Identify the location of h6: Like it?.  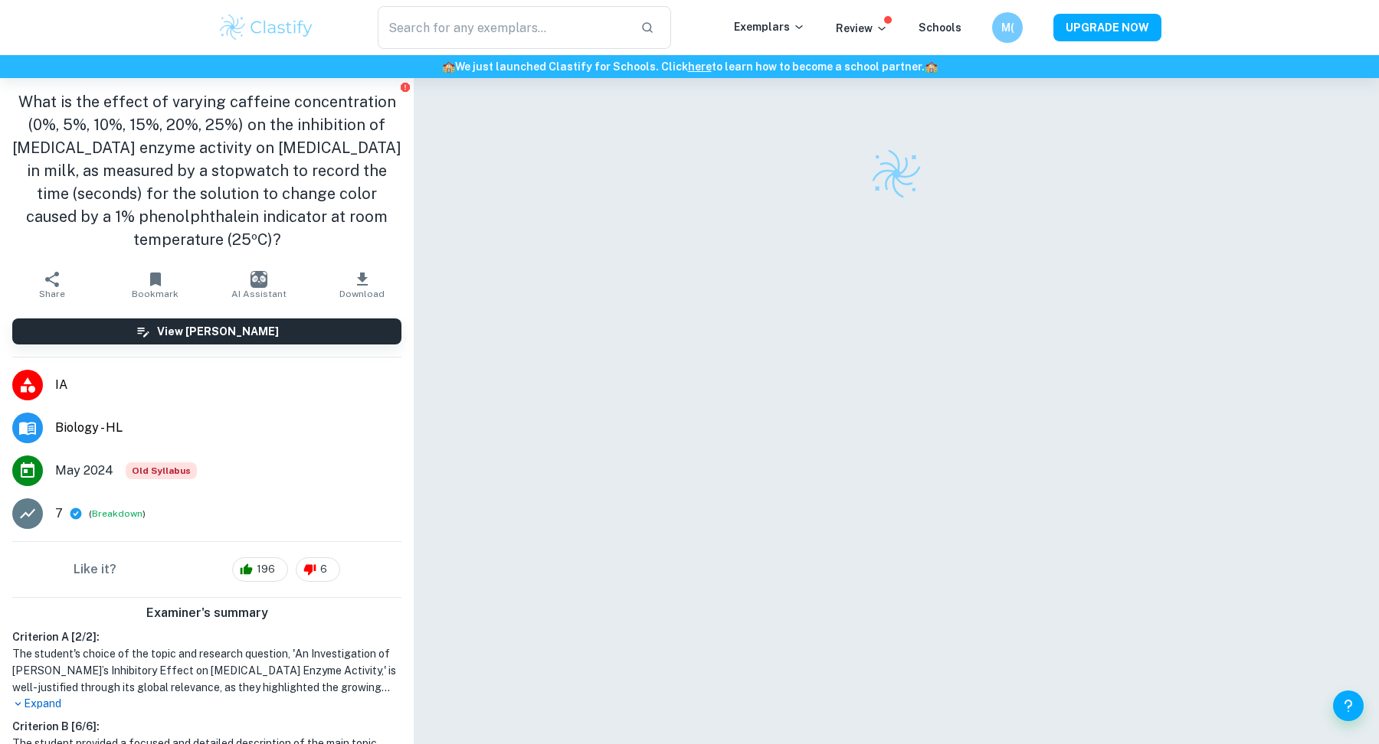
(95, 570).